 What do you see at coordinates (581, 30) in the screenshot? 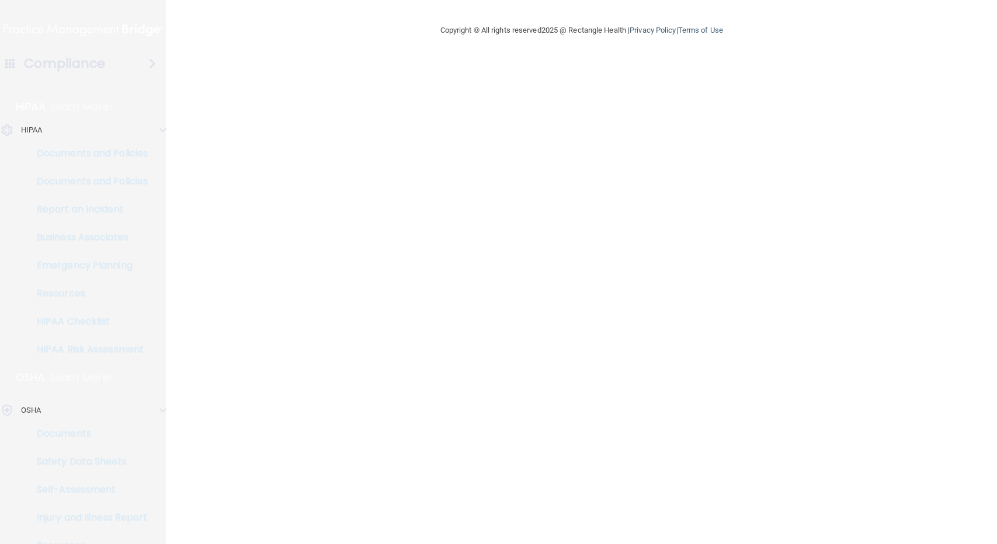
I see `div: Copyright © All rights reserved 2025 @ Rectangle Health | |` at bounding box center [581, 30].